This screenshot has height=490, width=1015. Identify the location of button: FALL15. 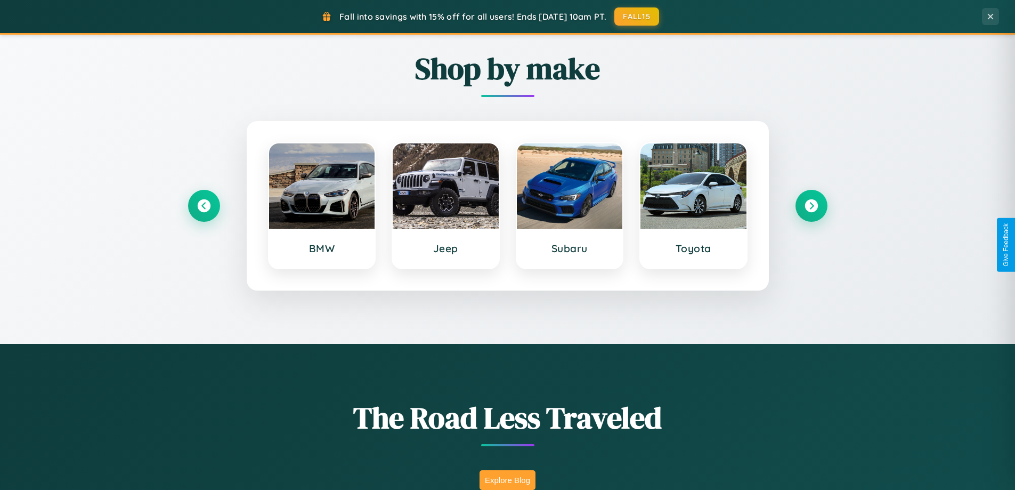
(637, 17).